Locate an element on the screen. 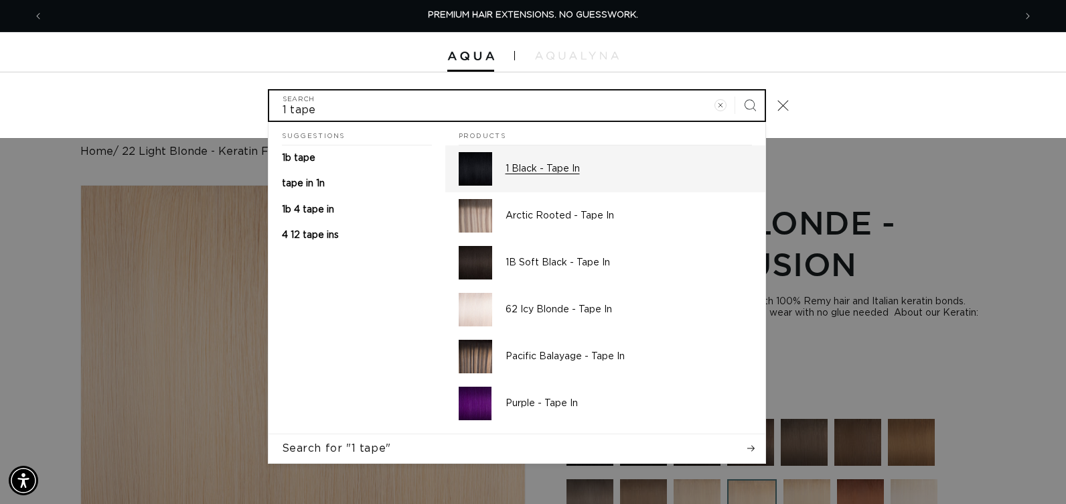 This screenshot has height=504, width=1066. div: Chat Widget is located at coordinates (1033, 472).